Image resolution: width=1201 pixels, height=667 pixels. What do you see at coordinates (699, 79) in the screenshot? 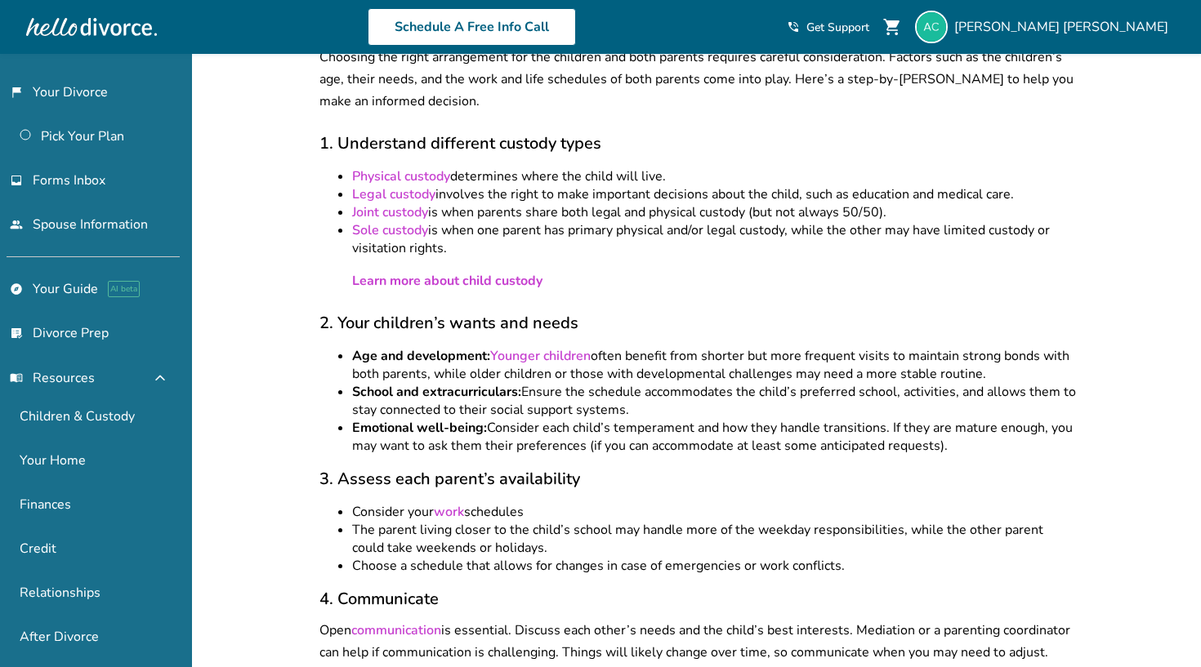
I see `p: Choosing the right arrangement for the children and both parents requires careful consideration. ...` at bounding box center [699, 79].